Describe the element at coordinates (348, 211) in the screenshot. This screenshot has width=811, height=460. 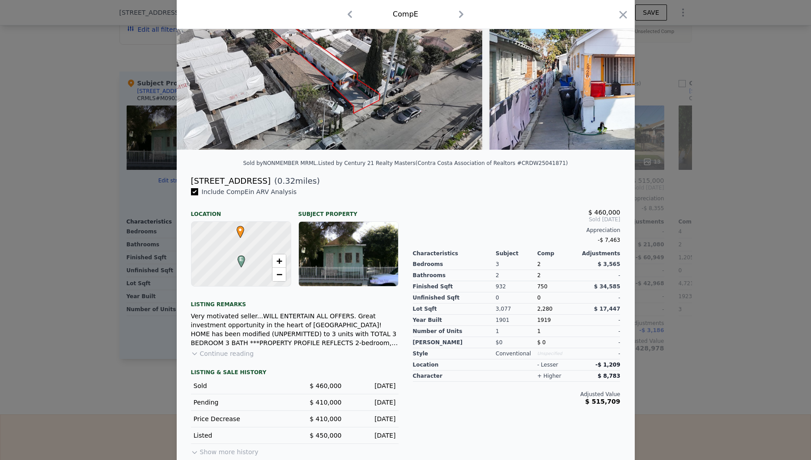
I see `div: Subject Property` at that location.